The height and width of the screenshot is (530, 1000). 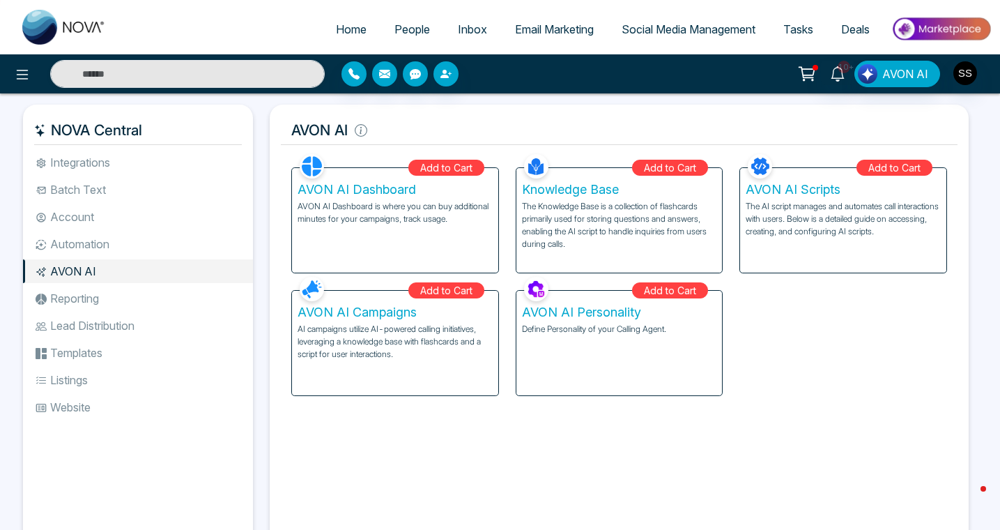 What do you see at coordinates (868, 74) in the screenshot?
I see `img: Lead Flow` at bounding box center [868, 74].